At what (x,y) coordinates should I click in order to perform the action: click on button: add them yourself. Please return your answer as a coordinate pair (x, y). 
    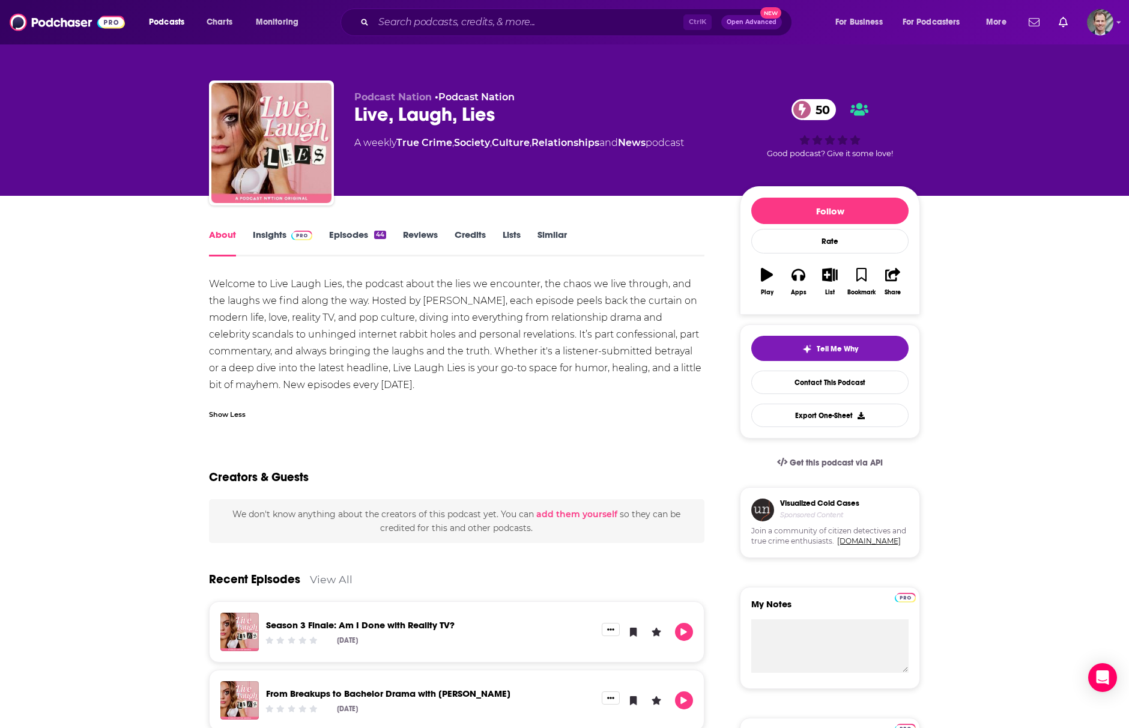
    Looking at the image, I should click on (576, 514).